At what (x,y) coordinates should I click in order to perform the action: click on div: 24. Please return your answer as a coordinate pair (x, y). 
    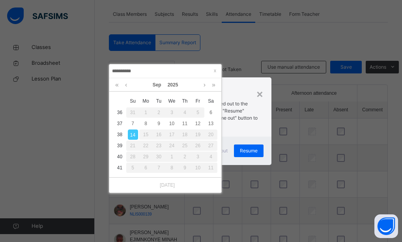
    Looking at the image, I should click on (172, 146).